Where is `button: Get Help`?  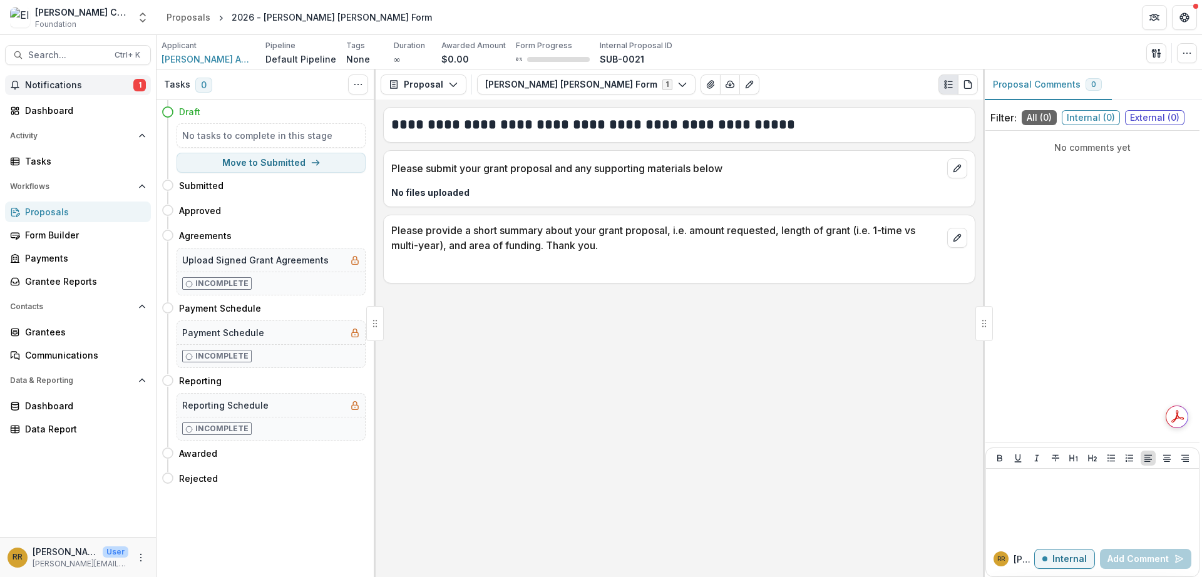 button: Get Help is located at coordinates (1184, 18).